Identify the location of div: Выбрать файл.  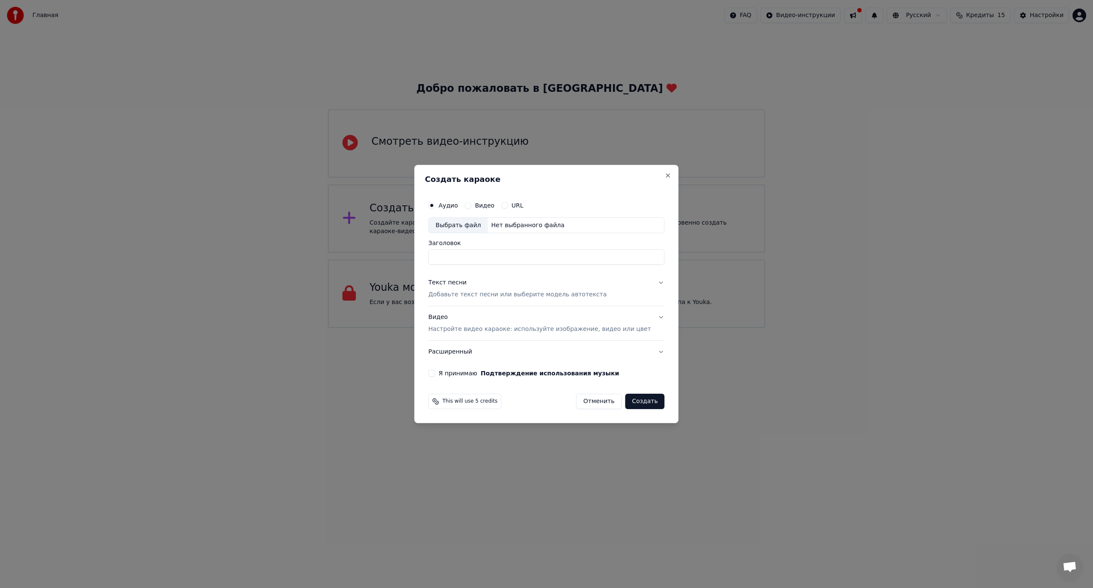
(458, 225).